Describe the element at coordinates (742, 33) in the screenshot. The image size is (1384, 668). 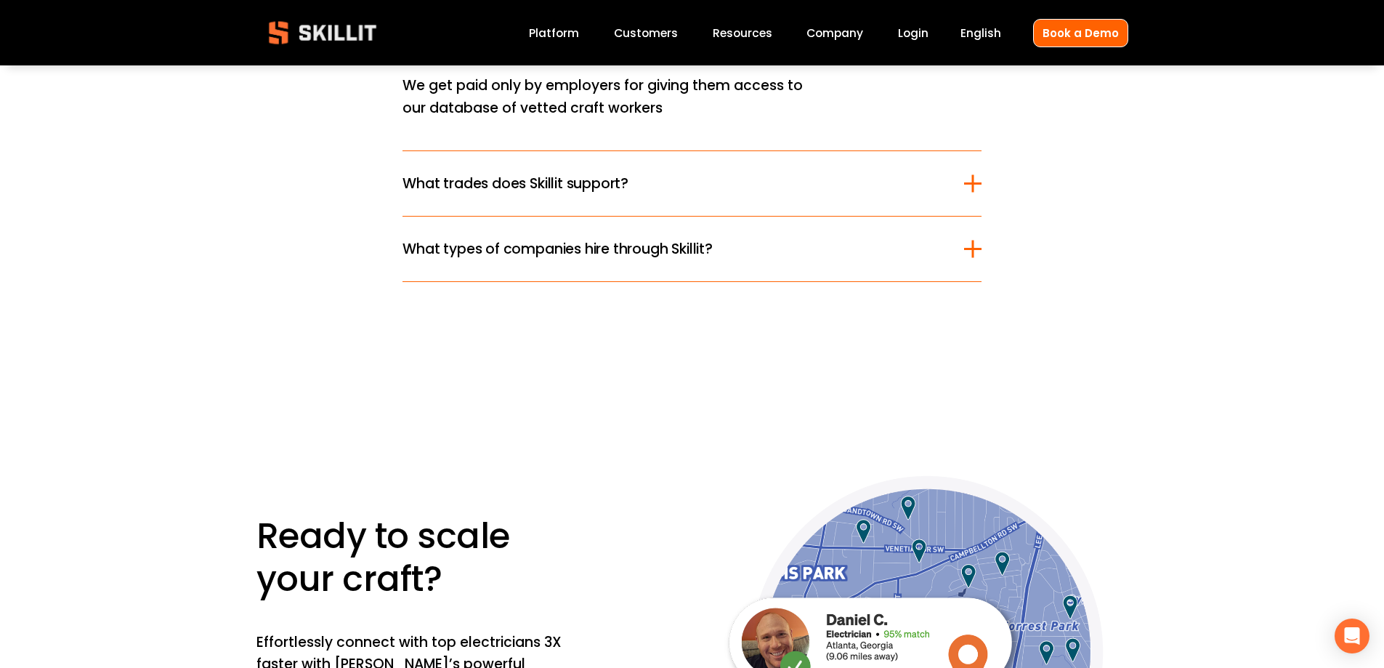
I see `span: Resources` at that location.